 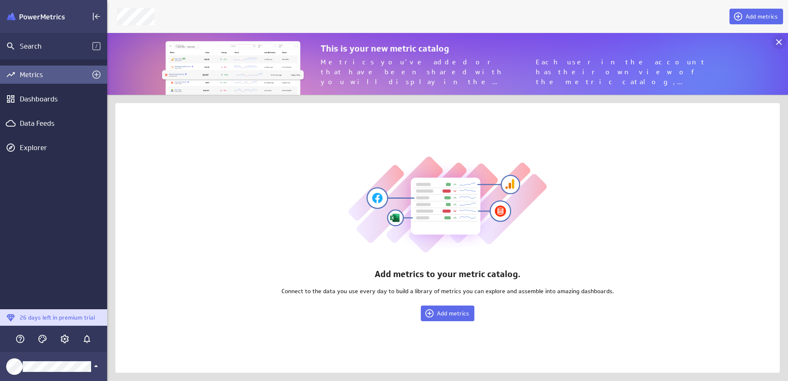 I want to click on div: Search, so click(x=56, y=46).